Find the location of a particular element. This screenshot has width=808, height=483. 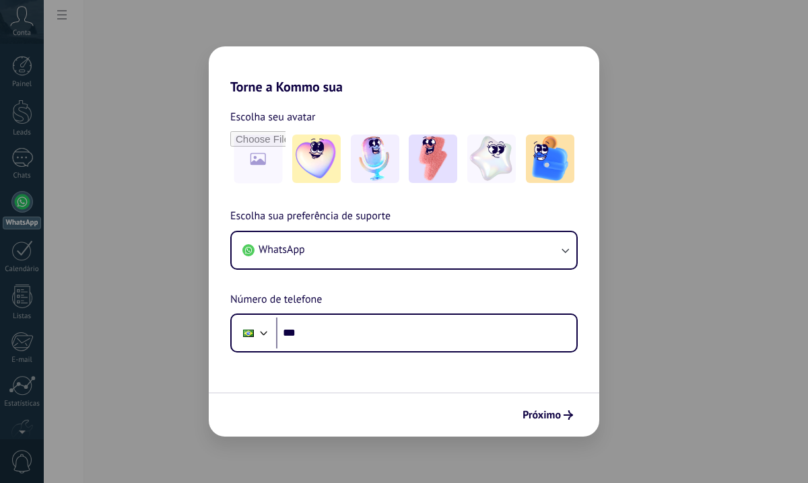

button: Próximo is located at coordinates (547, 415).